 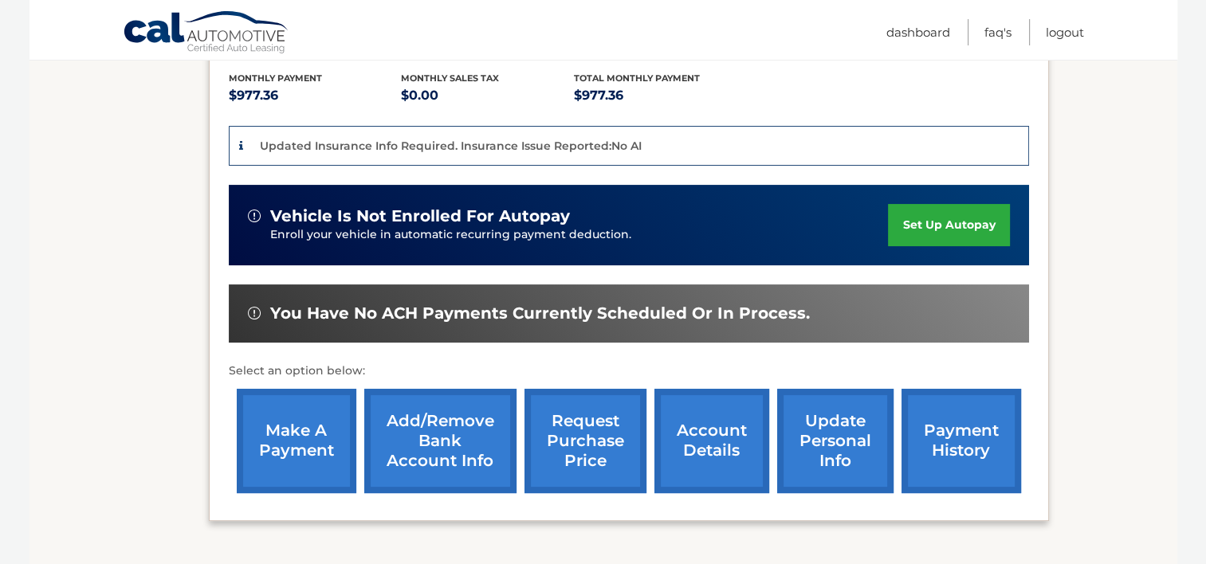 What do you see at coordinates (712, 441) in the screenshot?
I see `a: account details` at bounding box center [712, 441].